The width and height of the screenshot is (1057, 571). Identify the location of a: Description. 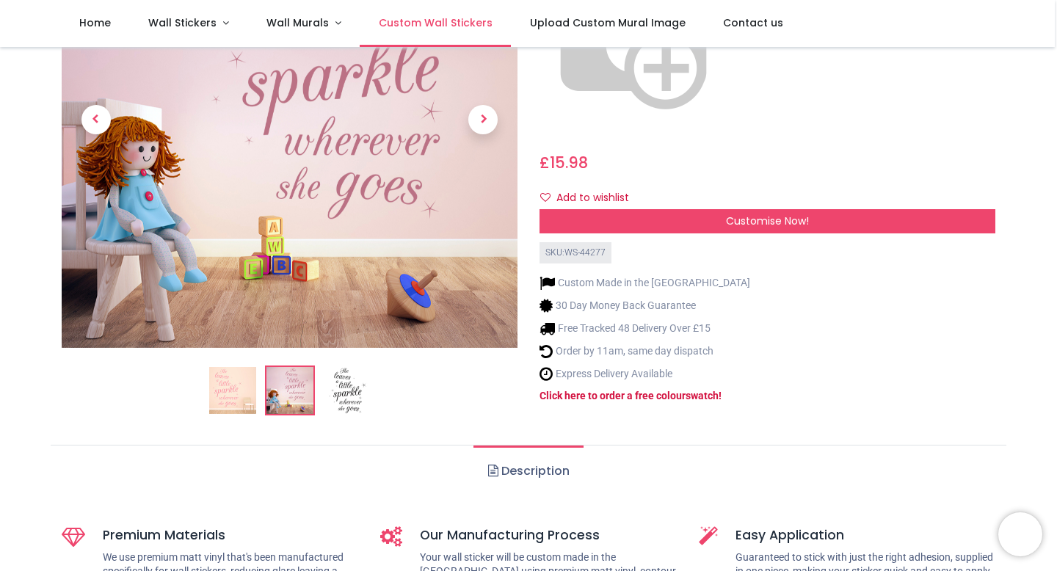
(528, 471).